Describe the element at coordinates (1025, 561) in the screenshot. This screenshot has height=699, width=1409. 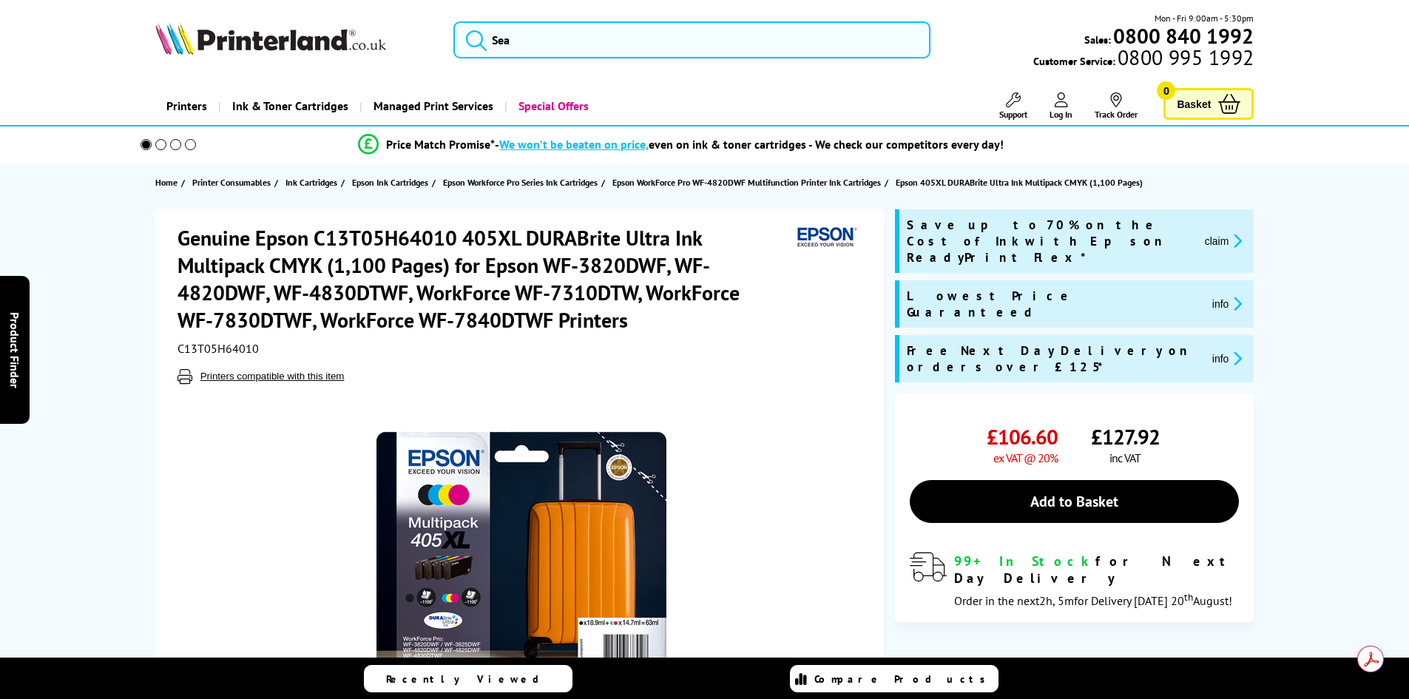
I see `span: 99+ In Stock` at that location.